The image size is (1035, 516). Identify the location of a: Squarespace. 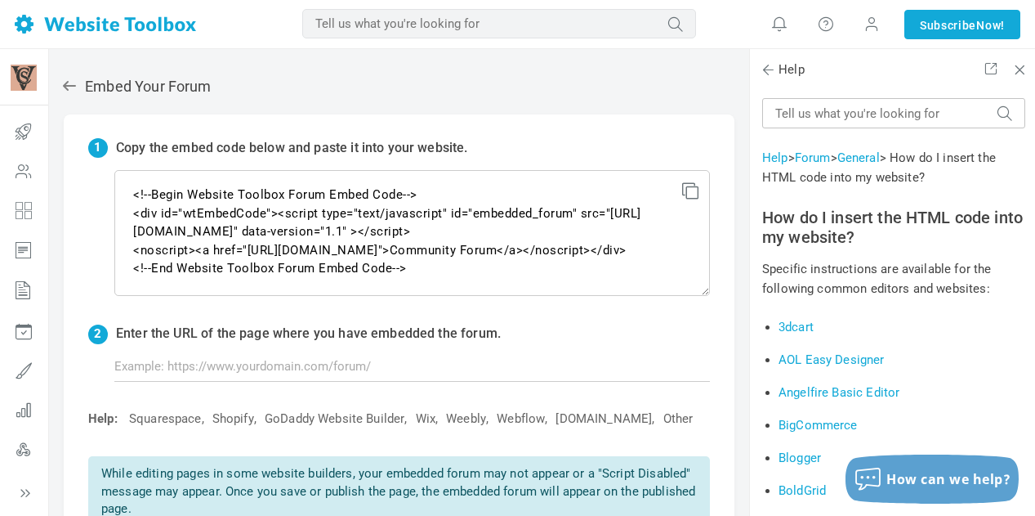
(165, 418).